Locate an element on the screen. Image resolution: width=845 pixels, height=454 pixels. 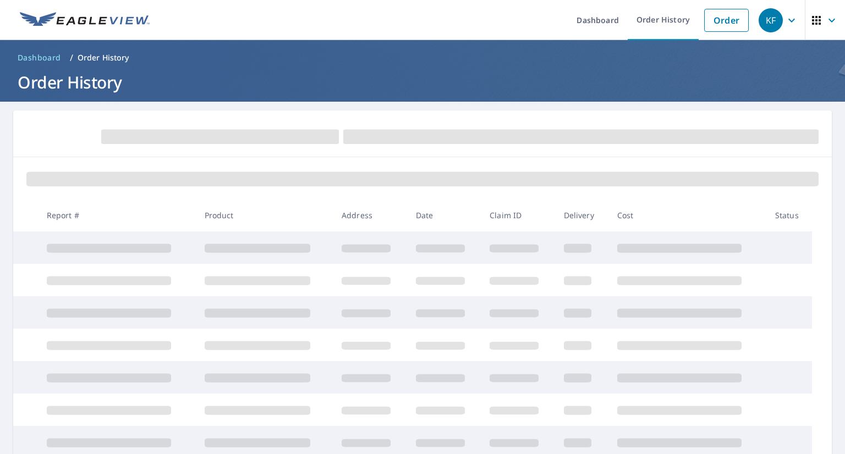
th: Cost is located at coordinates (687, 215).